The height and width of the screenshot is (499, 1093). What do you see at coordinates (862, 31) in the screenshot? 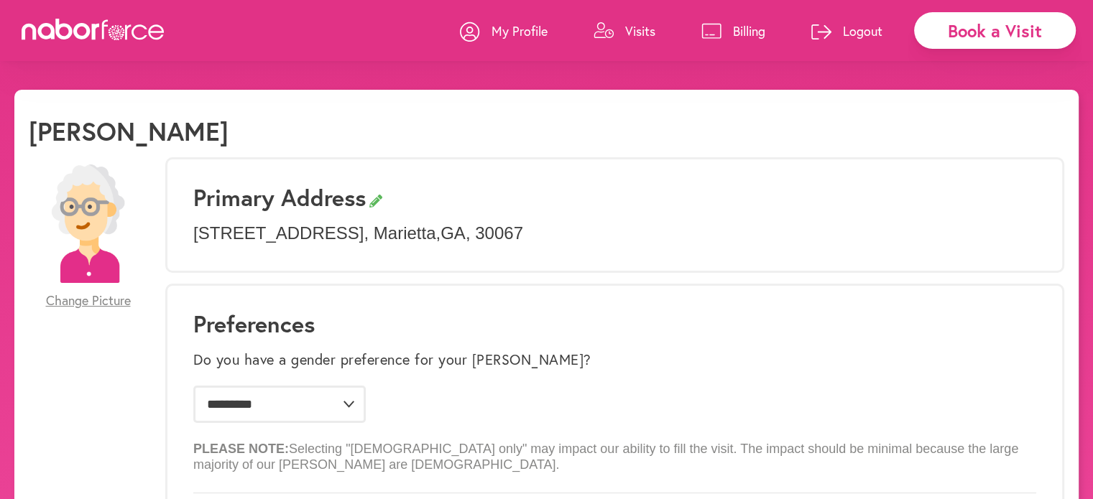
I see `p: Logout` at bounding box center [862, 31].